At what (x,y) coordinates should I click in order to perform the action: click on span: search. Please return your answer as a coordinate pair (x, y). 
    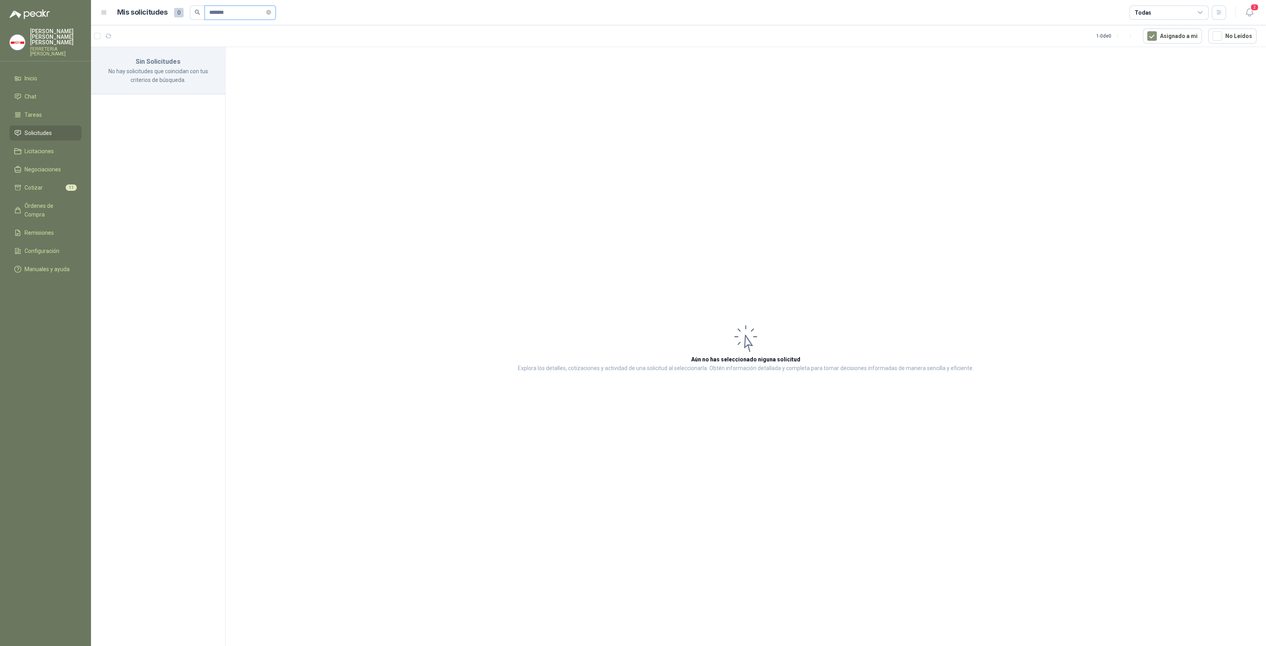
    Looking at the image, I should click on (197, 12).